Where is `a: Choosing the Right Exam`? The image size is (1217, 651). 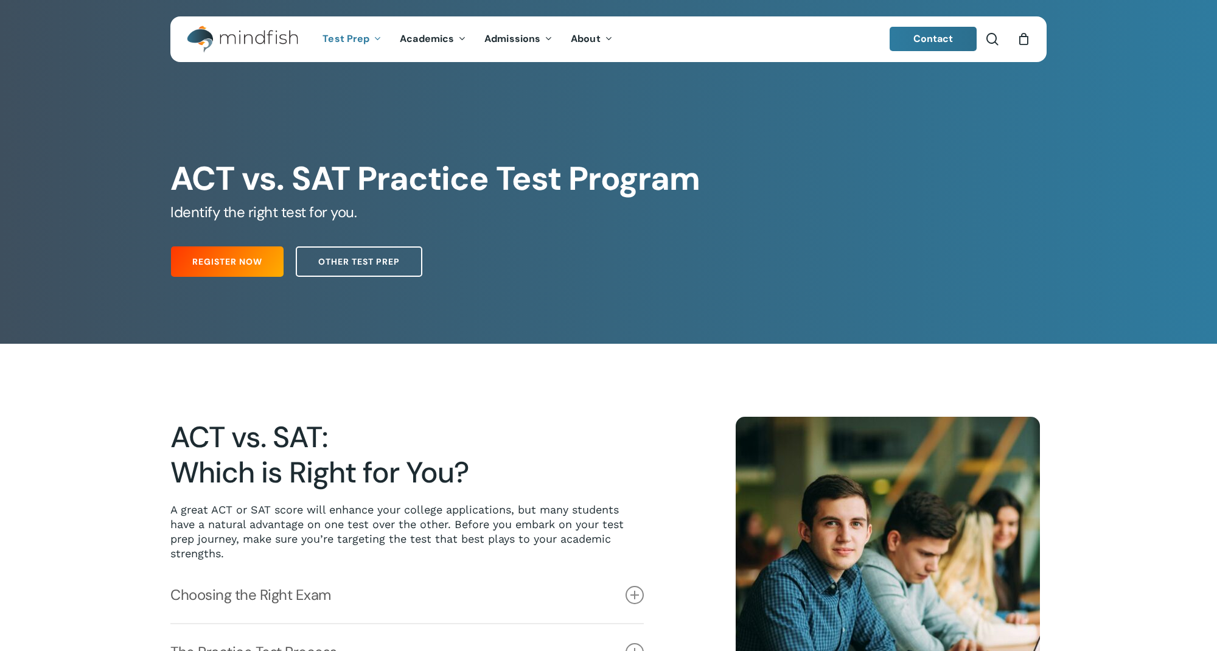 a: Choosing the Right Exam is located at coordinates (407, 595).